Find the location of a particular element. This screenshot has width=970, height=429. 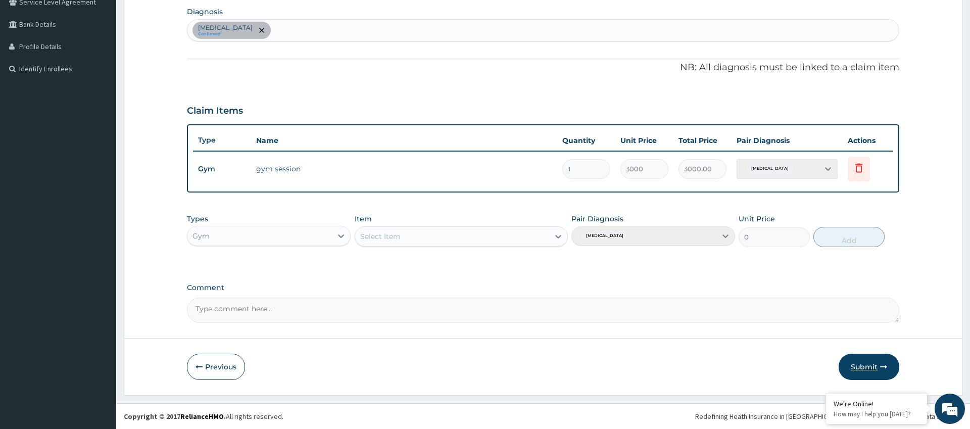

p: NB: All diagnosis must be linked to a claim item is located at coordinates (543, 68).